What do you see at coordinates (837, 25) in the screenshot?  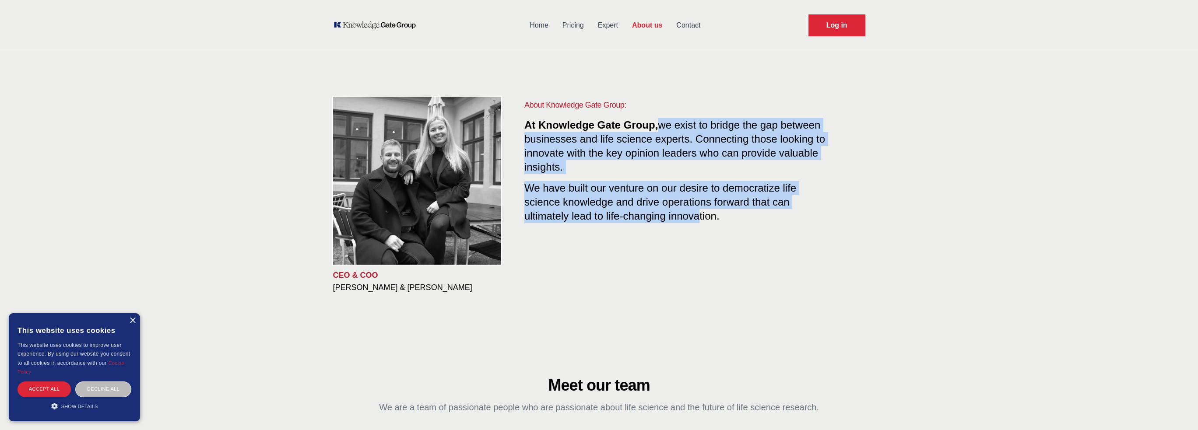 I see `a: Request Demo` at bounding box center [837, 25].